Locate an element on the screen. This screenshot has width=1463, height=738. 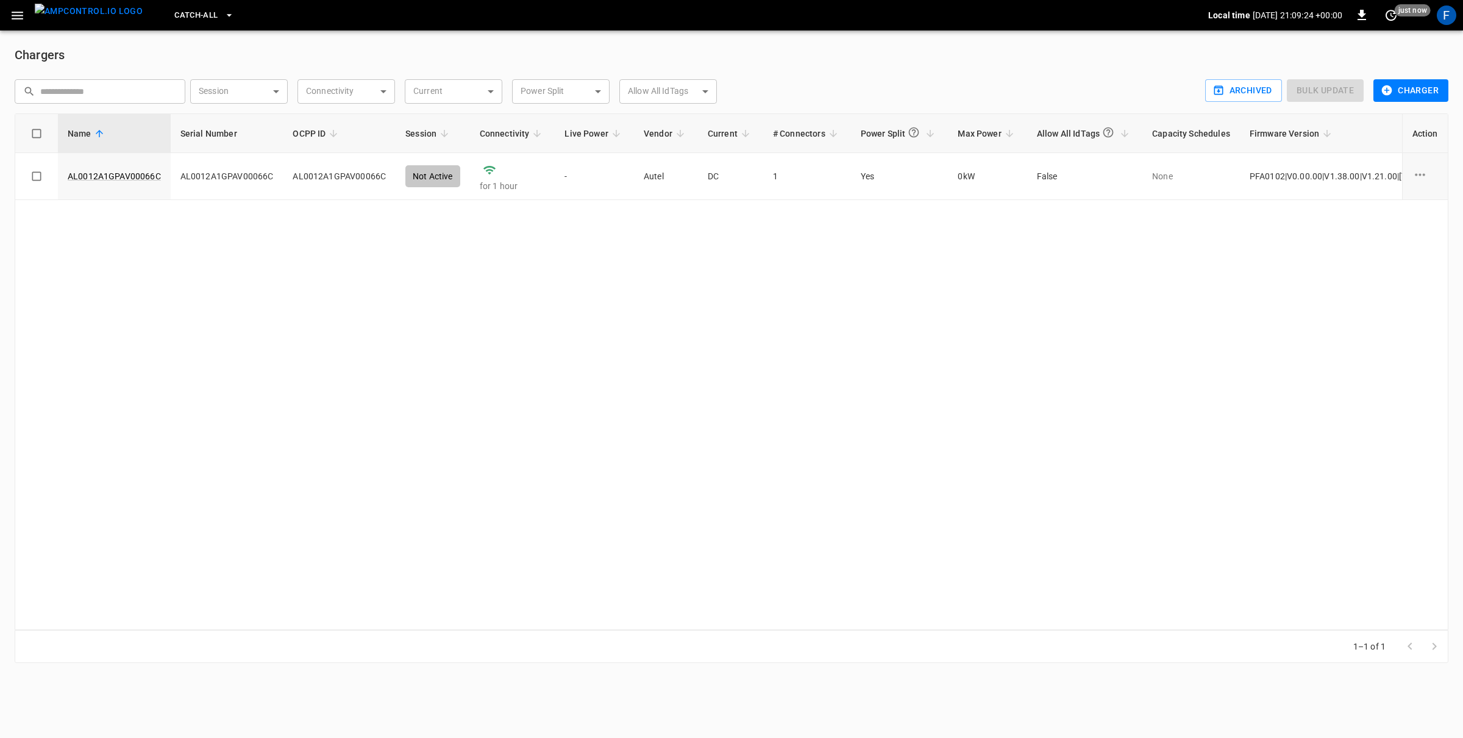
th: Capacity Schedules is located at coordinates (1191, 134).